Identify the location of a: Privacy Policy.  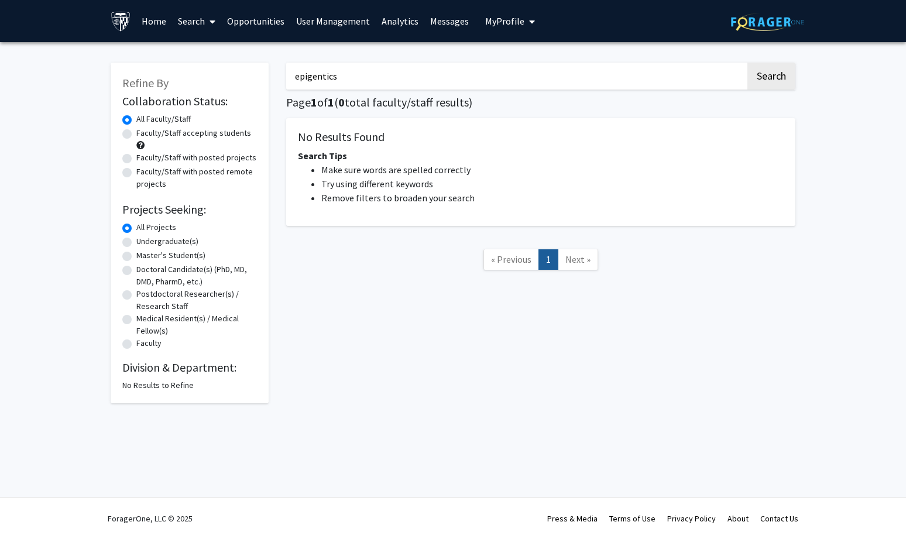
(692, 519).